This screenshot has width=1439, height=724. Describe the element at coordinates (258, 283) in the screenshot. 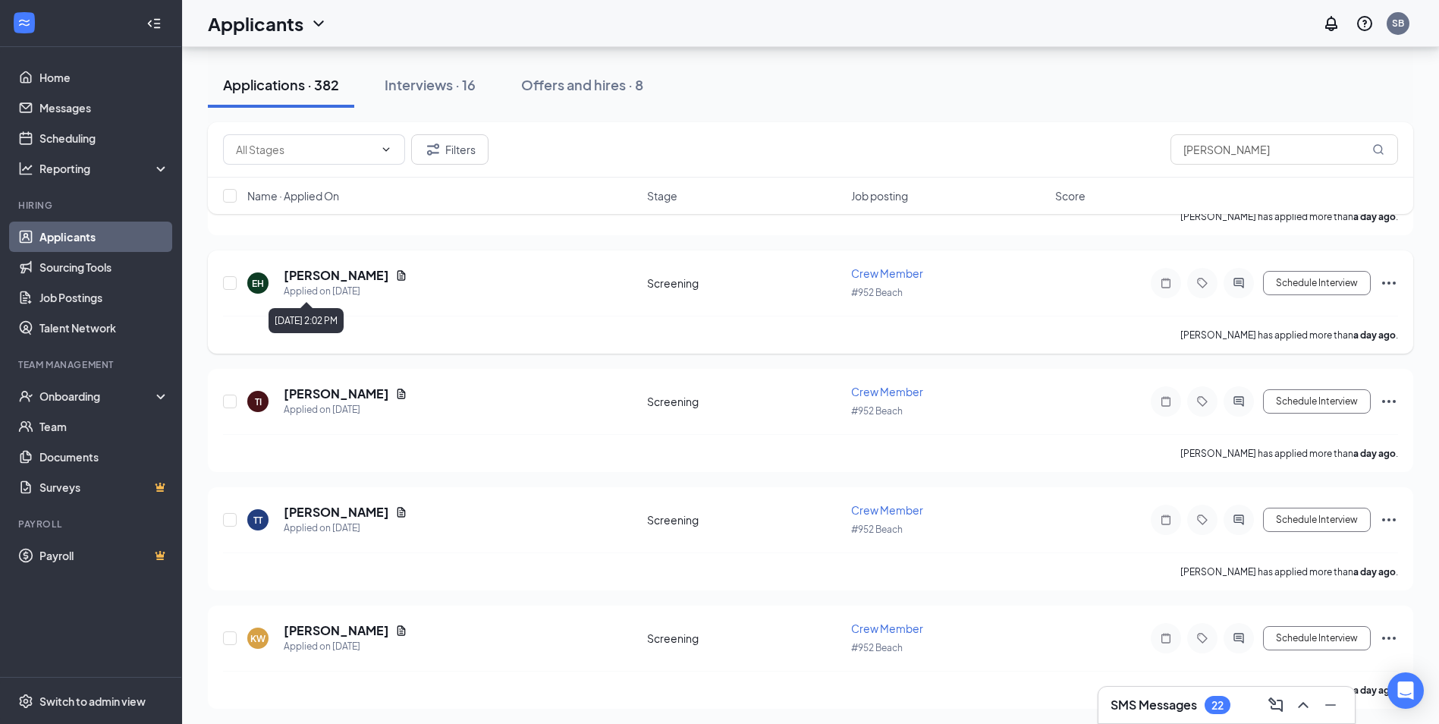

I see `div: EH` at that location.